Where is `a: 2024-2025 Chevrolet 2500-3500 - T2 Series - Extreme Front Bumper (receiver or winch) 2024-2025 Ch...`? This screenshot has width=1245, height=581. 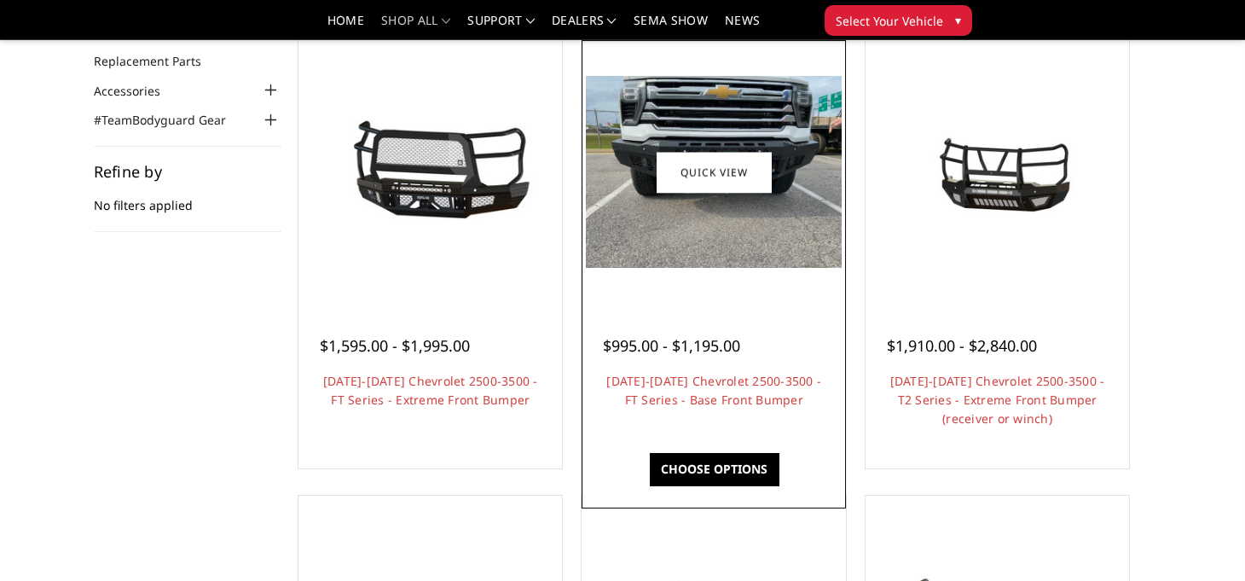 a: 2024-2025 Chevrolet 2500-3500 - T2 Series - Extreme Front Bumper (receiver or winch) 2024-2025 Ch... is located at coordinates (997, 171).